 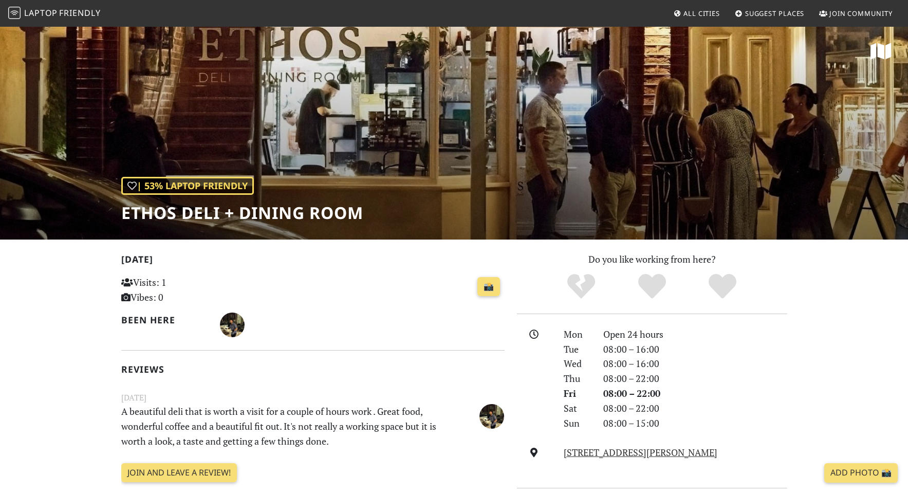 I want to click on span: All Cities, so click(x=701, y=13).